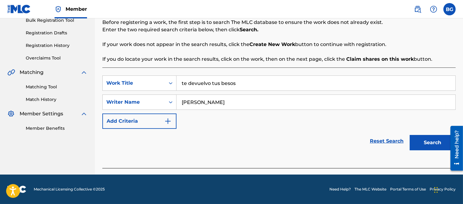 The image size is (463, 204). Describe the element at coordinates (58, 9) in the screenshot. I see `img: Top Rightsholder` at that location.